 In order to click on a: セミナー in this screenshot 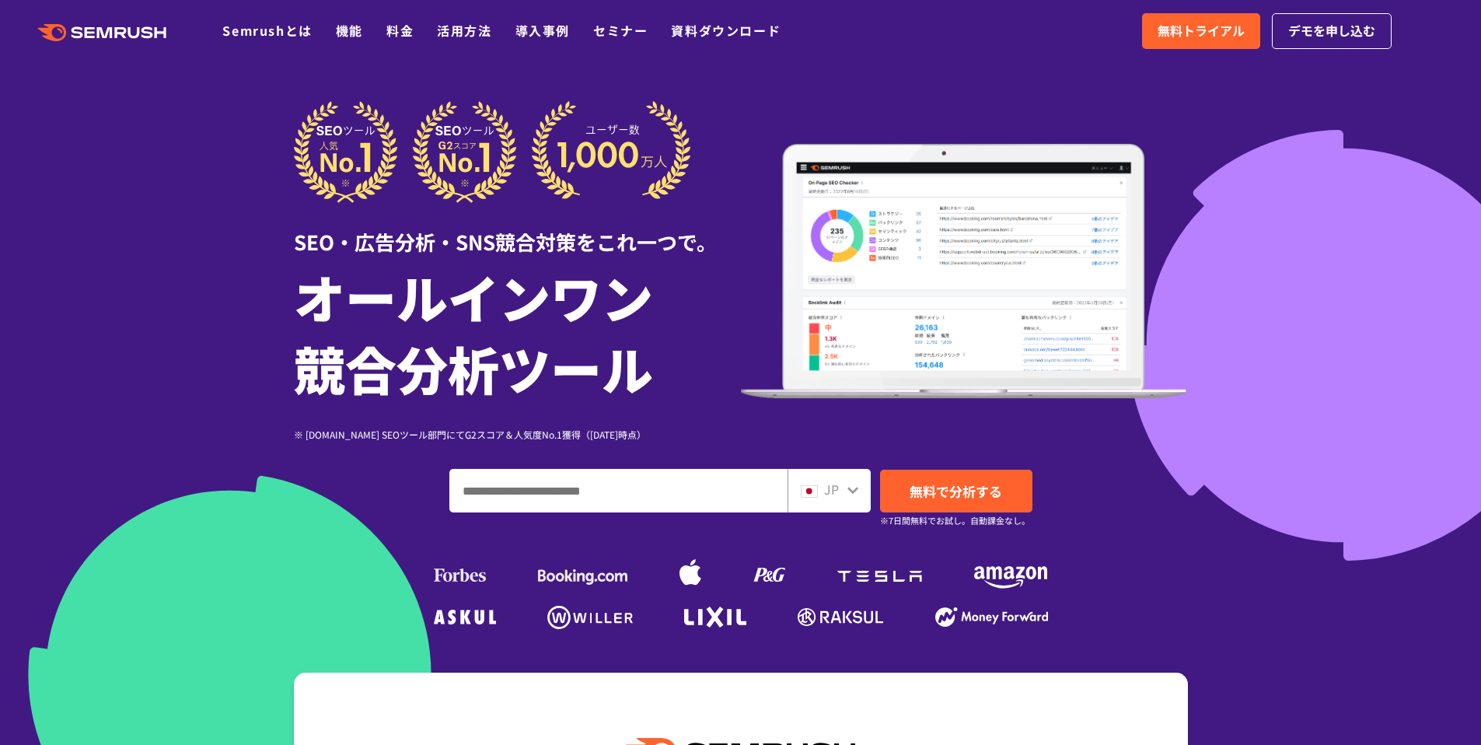, I will do `click(620, 30)`.